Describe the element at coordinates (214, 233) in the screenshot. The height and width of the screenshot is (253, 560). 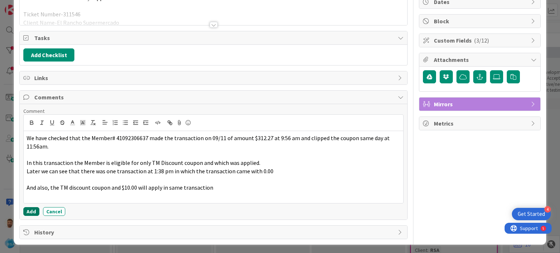
I see `span: History` at that location.